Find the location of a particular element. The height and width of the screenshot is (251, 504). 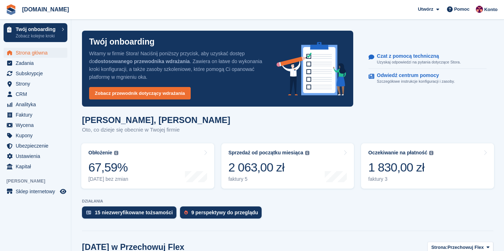

span: Strona główna is located at coordinates (37, 53).